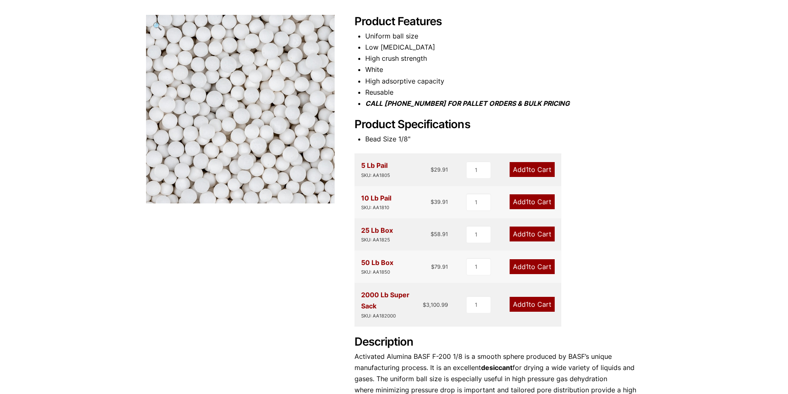 Image resolution: width=788 pixels, height=394 pixels. I want to click on strong: desiccant, so click(497, 368).